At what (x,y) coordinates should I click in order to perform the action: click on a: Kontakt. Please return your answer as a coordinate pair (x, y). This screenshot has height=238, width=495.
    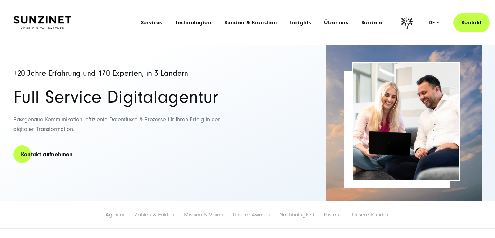
    Looking at the image, I should click on (472, 22).